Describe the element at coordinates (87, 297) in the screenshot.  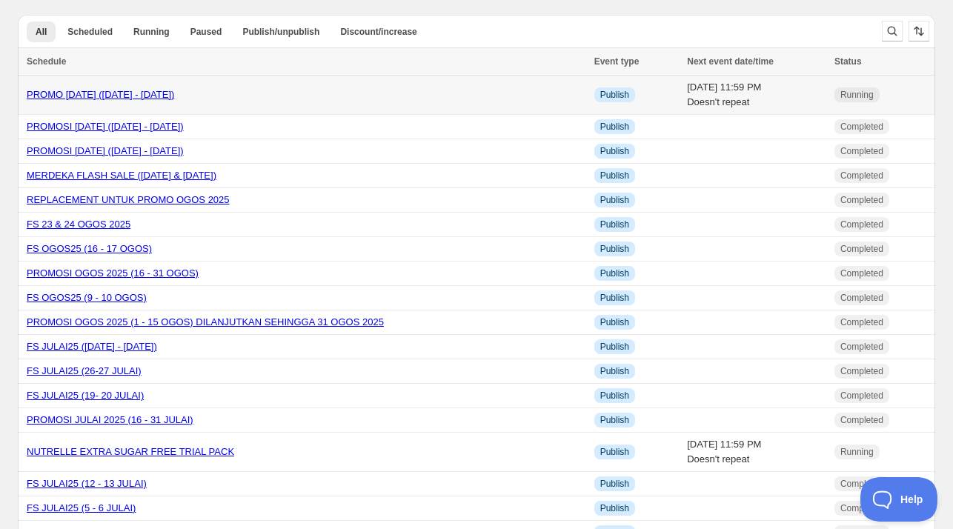
I see `a: FS OGOS25 (9 - 10 OGOS)` at that location.